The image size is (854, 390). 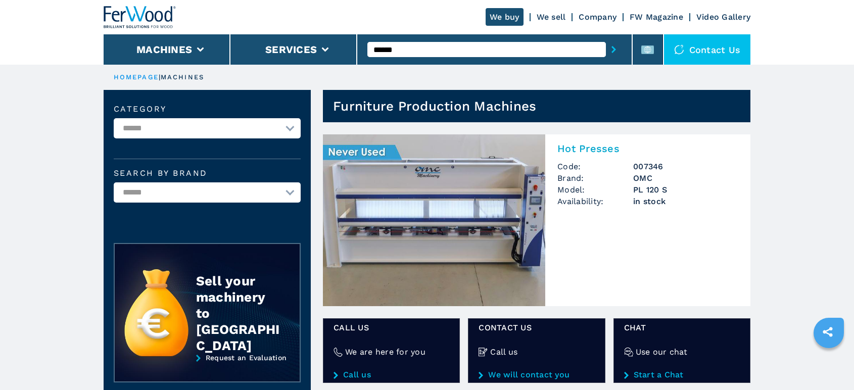 What do you see at coordinates (682, 375) in the screenshot?
I see `a: Start a Chat` at bounding box center [682, 375].